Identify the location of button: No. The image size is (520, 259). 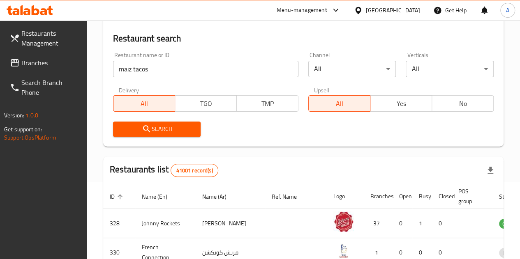
(462, 104).